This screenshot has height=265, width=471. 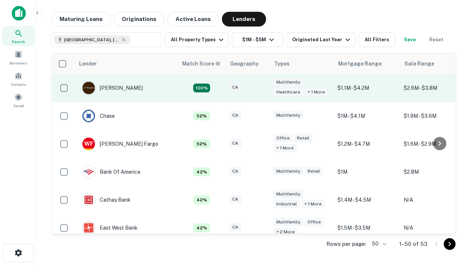 I want to click on button: Reset, so click(x=437, y=40).